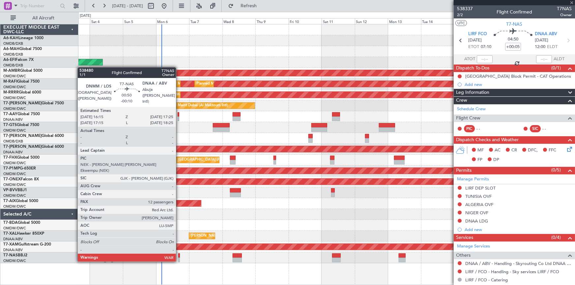 The image size is (575, 285). Describe the element at coordinates (305, 21) in the screenshot. I see `div: Fri 10` at that location.